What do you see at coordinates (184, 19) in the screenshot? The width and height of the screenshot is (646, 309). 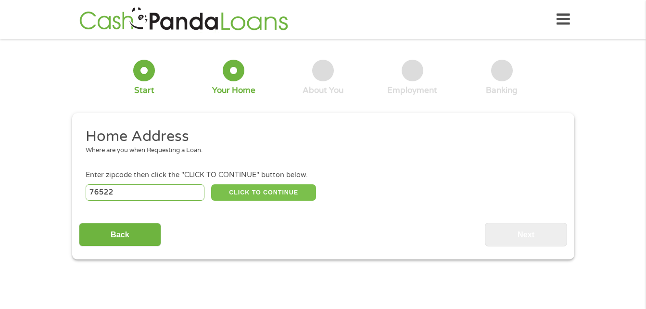 I see `img: GetLoanNow Logo` at bounding box center [184, 19].